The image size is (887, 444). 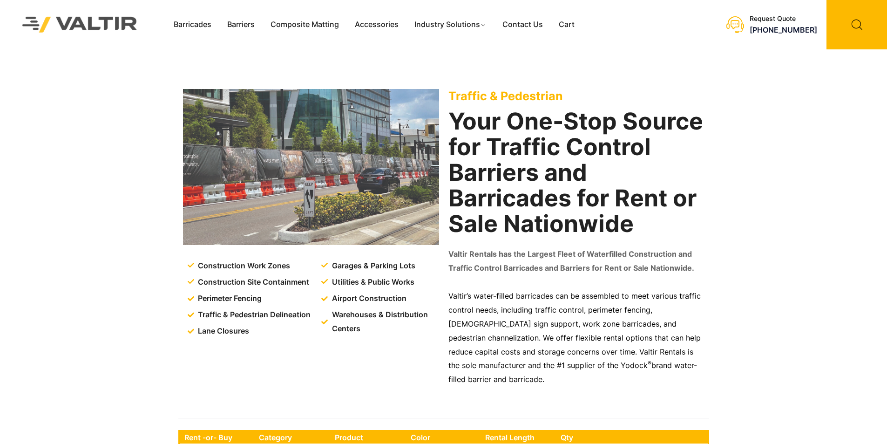 What do you see at coordinates (577, 96) in the screenshot?
I see `p: Traffic & Pedestrian` at bounding box center [577, 96].